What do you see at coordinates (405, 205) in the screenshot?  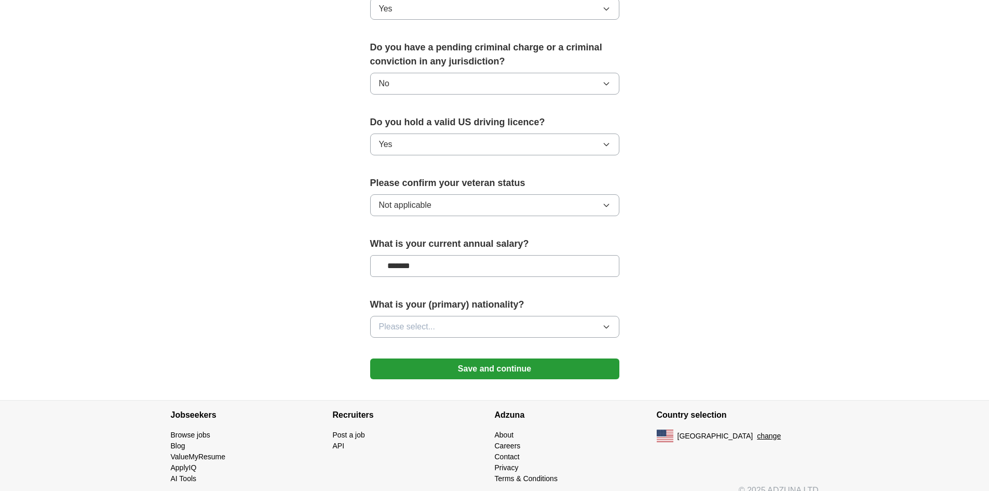 I see `span: Not applicable` at bounding box center [405, 205].